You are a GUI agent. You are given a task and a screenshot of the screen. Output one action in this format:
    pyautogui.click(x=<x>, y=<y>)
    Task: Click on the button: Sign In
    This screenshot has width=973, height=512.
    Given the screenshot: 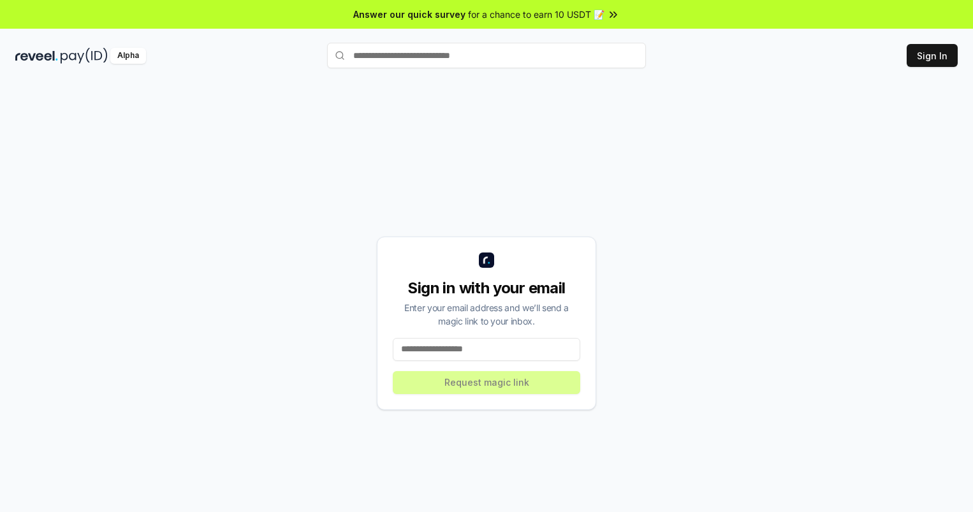 What is the action you would take?
    pyautogui.click(x=932, y=55)
    